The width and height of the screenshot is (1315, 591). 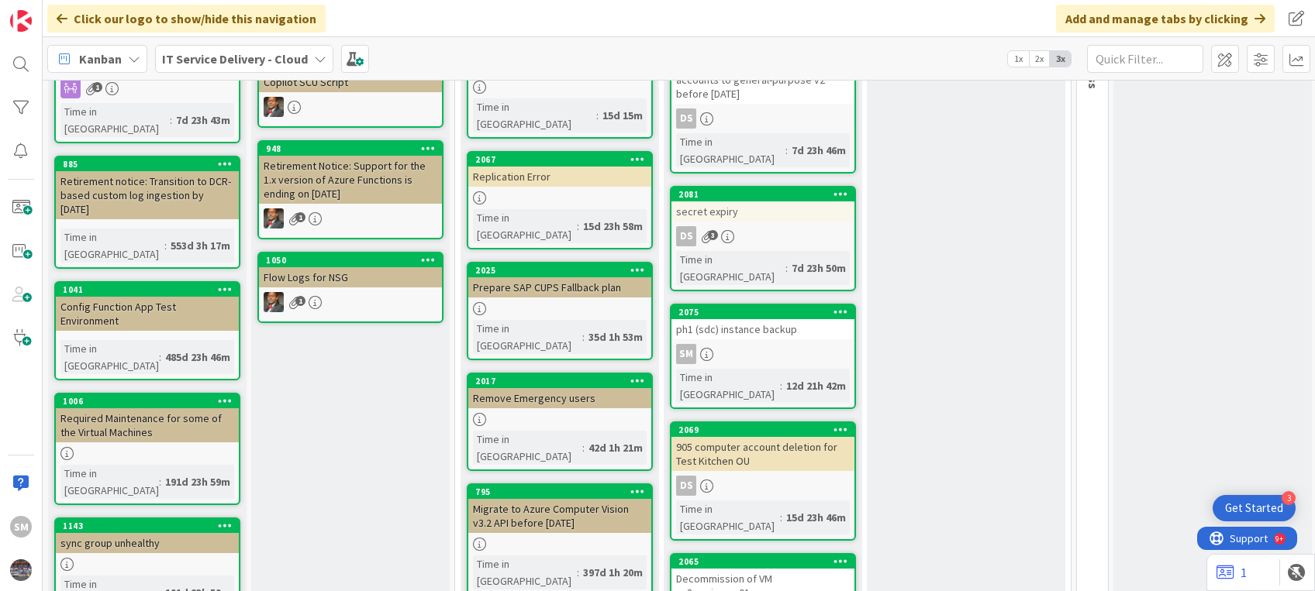 I want to click on div: 2017, so click(x=563, y=381).